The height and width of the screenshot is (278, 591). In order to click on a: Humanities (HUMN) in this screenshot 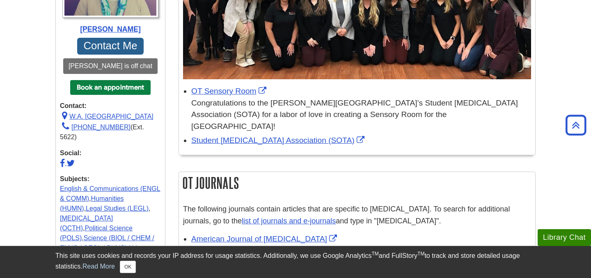, I will do `click(92, 203)`.